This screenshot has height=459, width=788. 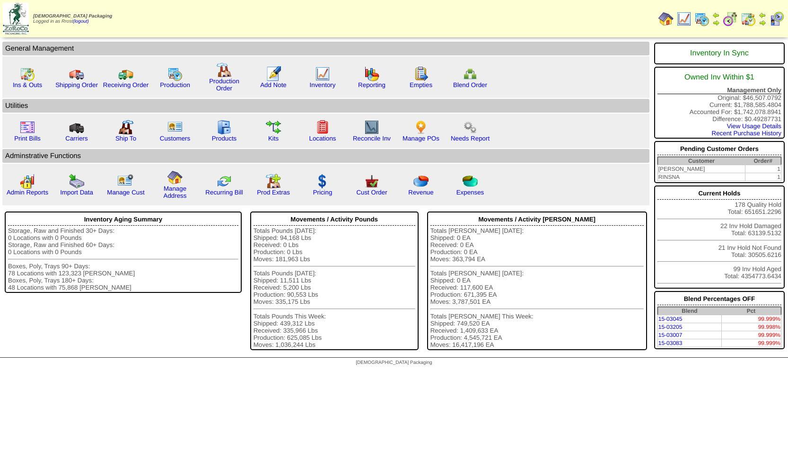 I want to click on img: calendarcustomer.gif, so click(x=777, y=19).